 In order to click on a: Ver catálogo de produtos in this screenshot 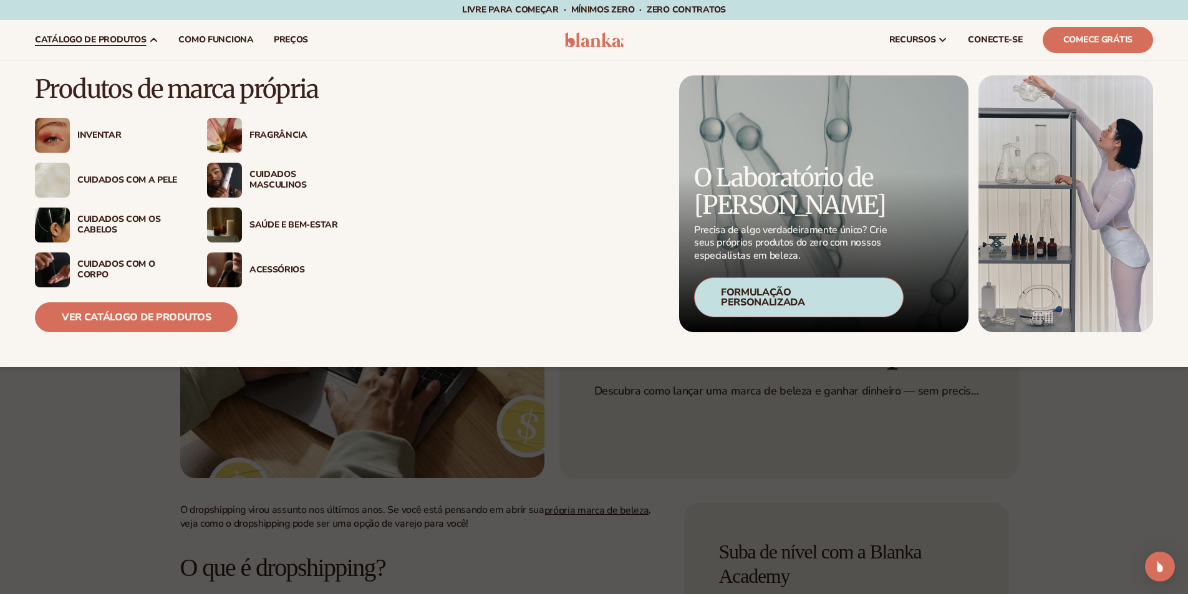, I will do `click(136, 317)`.